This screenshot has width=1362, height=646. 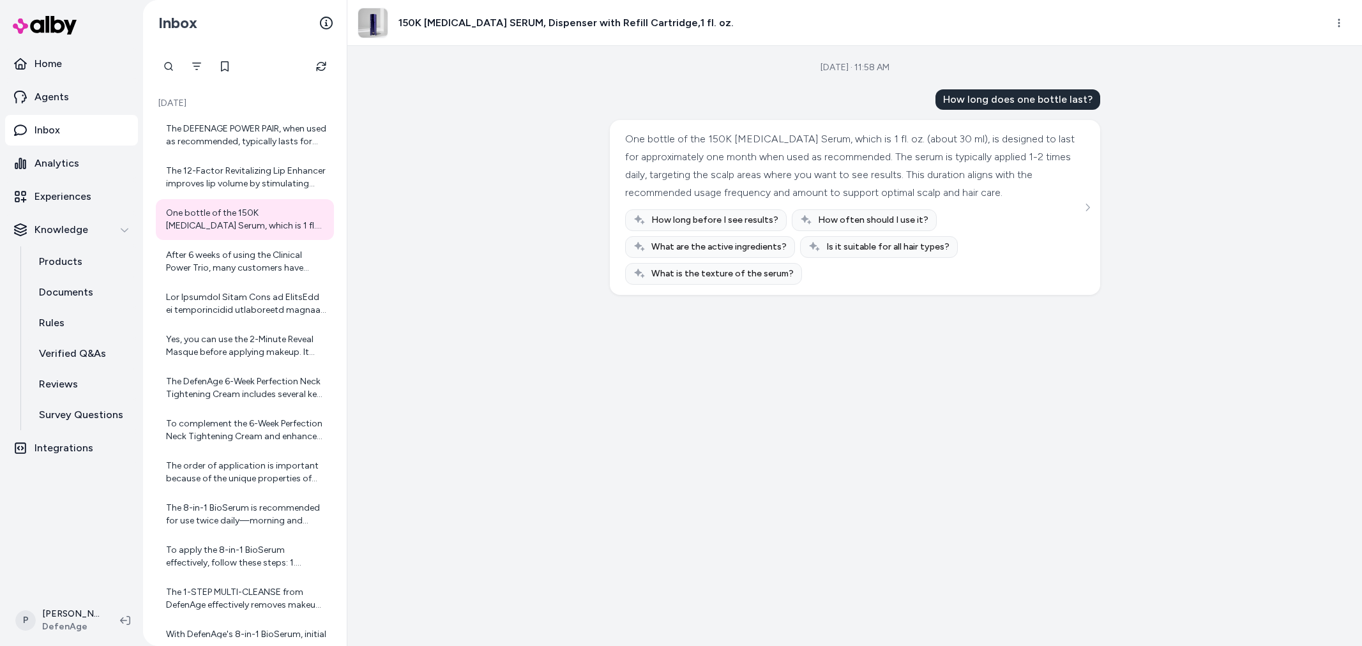 What do you see at coordinates (245, 515) in the screenshot?
I see `a: The 8-in-1 BioSerum is recommended for use twice daily—morning and evening. Use one pump on your ...` at bounding box center [245, 515].